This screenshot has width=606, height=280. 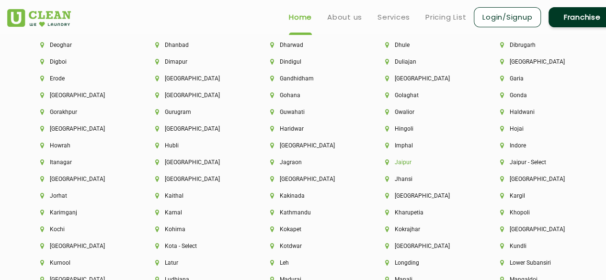 What do you see at coordinates (311, 112) in the screenshot?
I see `li: Guwahati` at bounding box center [311, 112].